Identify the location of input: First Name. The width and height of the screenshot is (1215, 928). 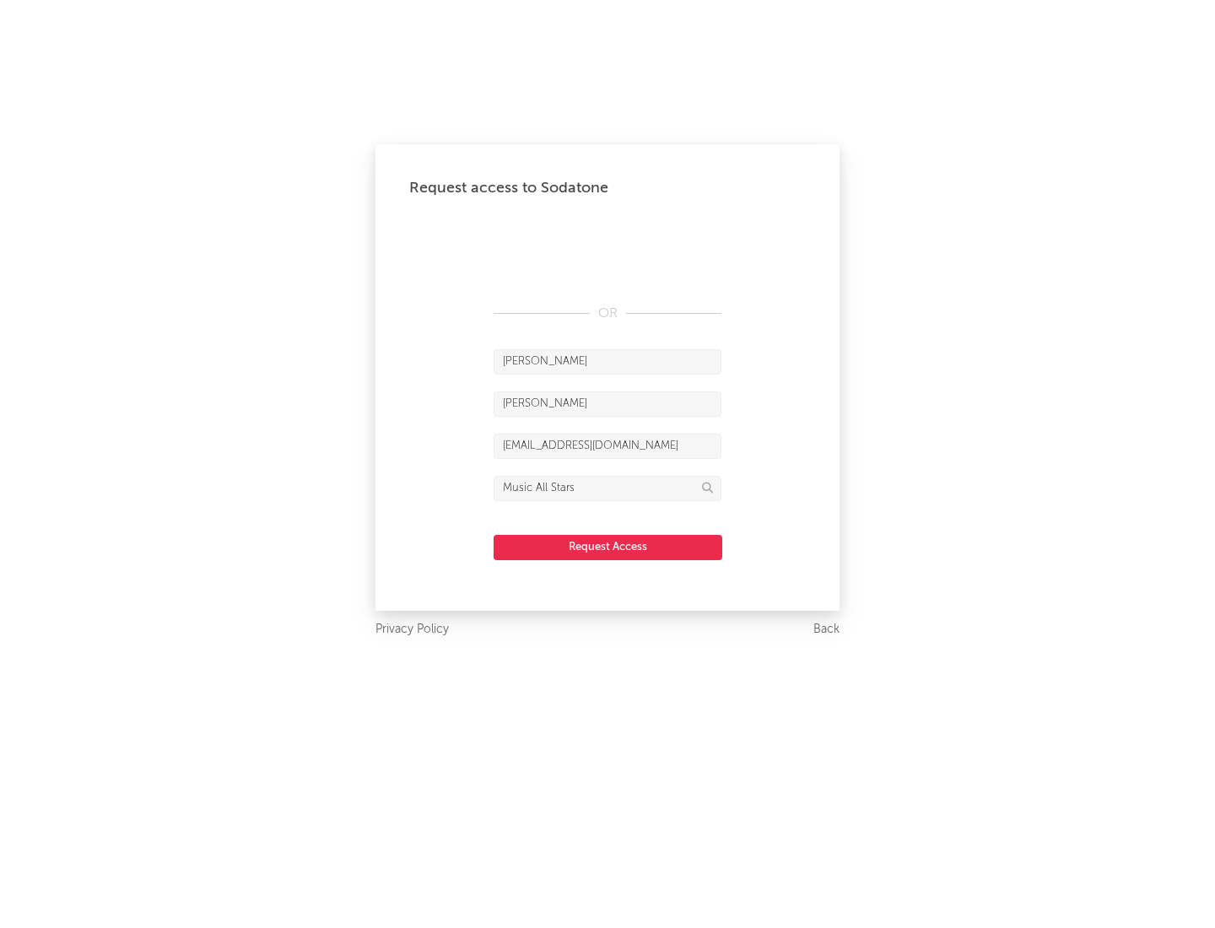
(607, 362).